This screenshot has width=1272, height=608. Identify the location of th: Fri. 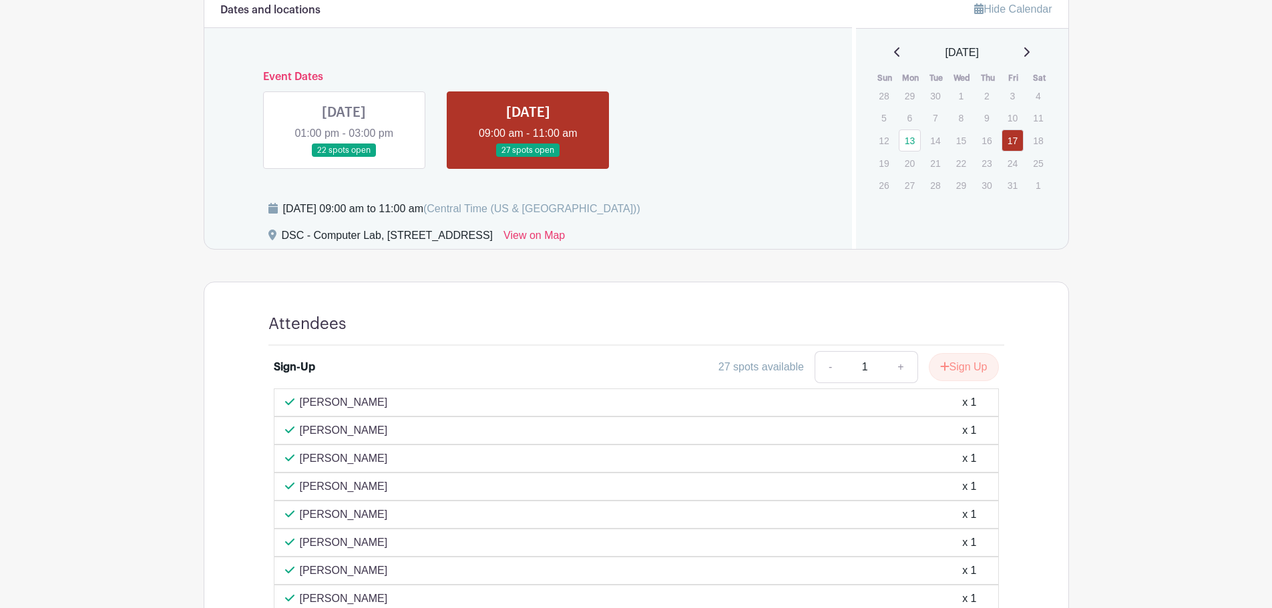
(1014, 78).